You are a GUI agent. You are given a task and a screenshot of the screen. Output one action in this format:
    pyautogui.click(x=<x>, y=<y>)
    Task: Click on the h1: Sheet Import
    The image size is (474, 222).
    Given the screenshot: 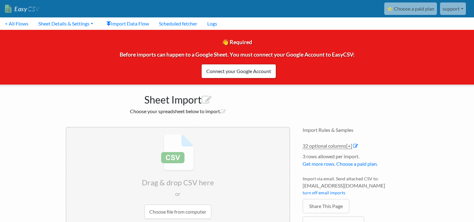 What is the action you would take?
    pyautogui.click(x=178, y=98)
    